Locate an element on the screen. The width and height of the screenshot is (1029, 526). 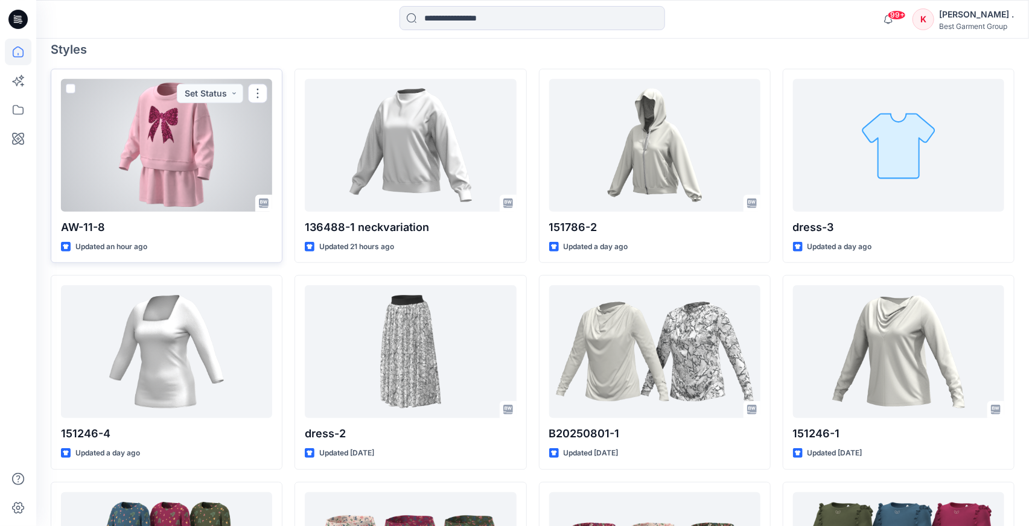
p: AW-11-8 is located at coordinates (167, 228).